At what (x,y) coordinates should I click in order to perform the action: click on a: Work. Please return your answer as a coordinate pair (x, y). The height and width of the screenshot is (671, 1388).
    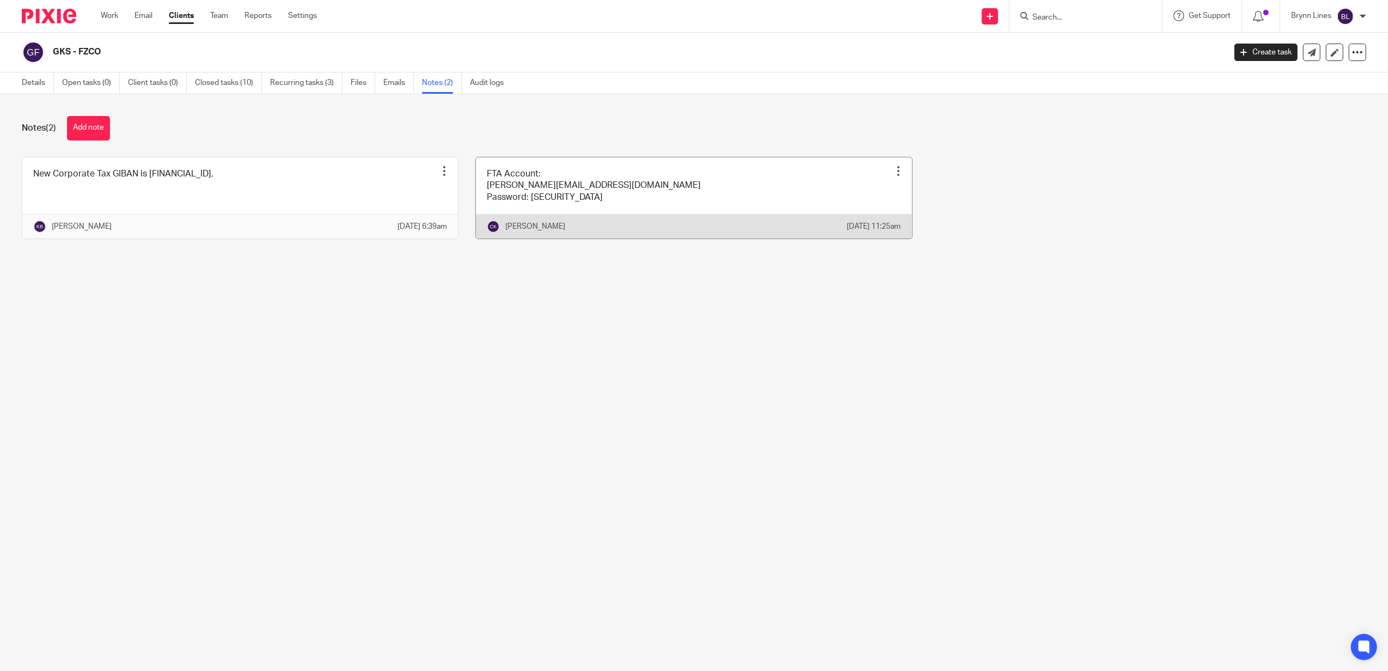
    Looking at the image, I should click on (109, 16).